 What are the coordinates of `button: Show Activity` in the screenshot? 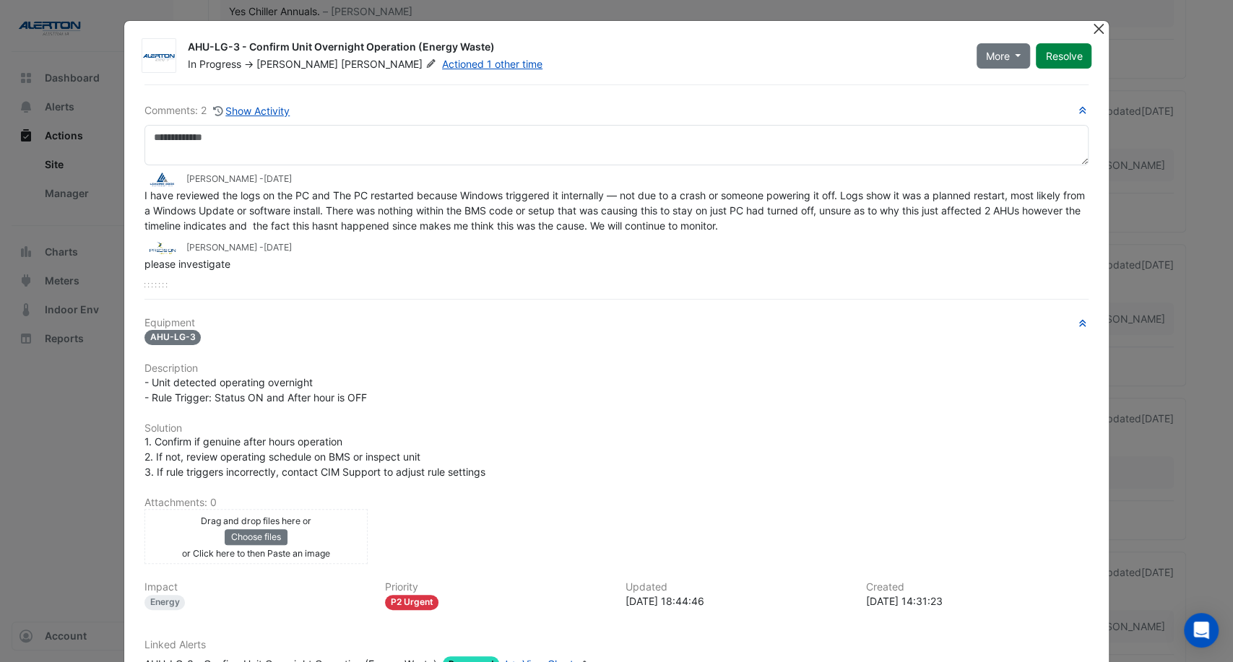 It's located at (251, 110).